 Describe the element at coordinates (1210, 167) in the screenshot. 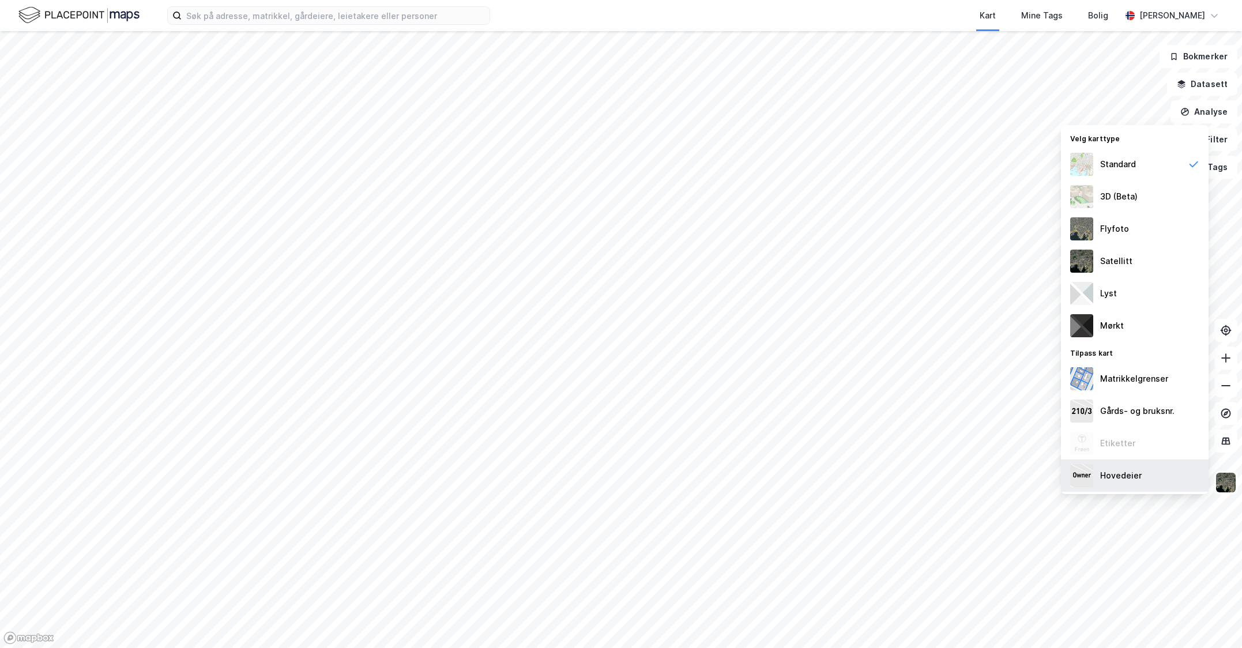

I see `button: Tags` at that location.